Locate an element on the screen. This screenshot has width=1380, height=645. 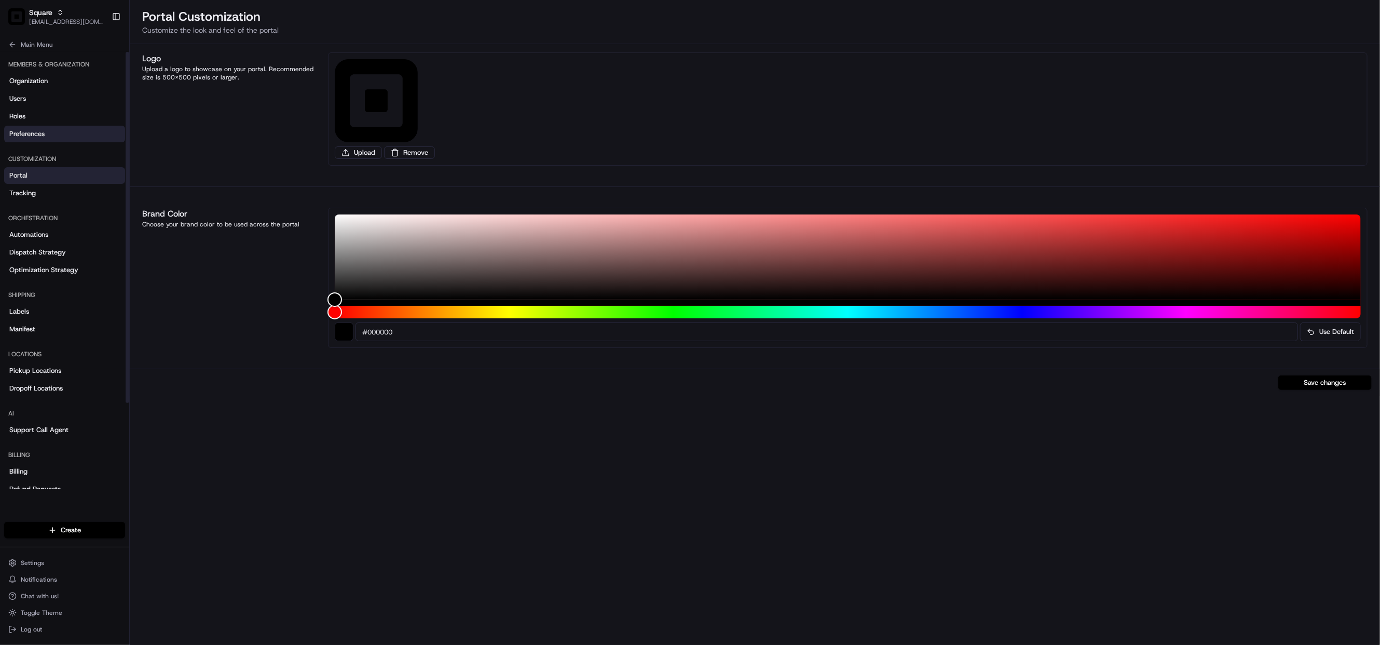
button: Start new chat is located at coordinates (183, 109).